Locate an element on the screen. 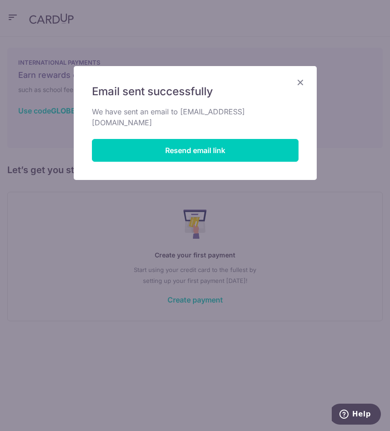  span: Help is located at coordinates (30, 10).